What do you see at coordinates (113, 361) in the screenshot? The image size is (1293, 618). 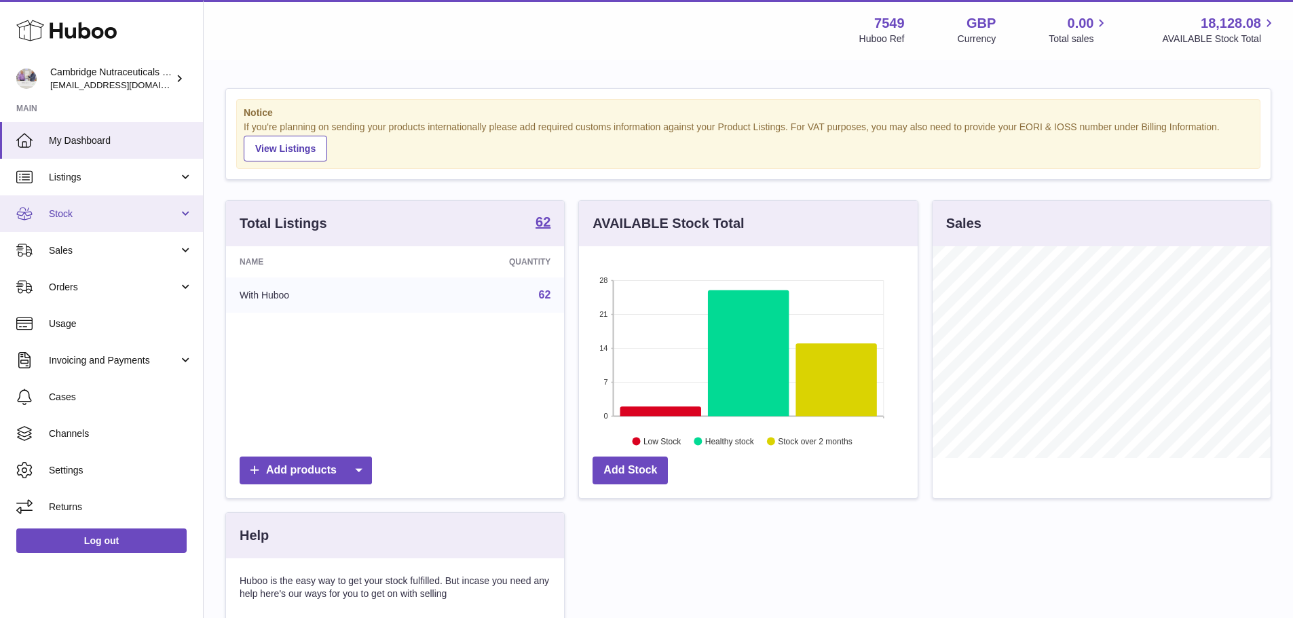 I see `span: Invoicing and Payments` at bounding box center [113, 361].